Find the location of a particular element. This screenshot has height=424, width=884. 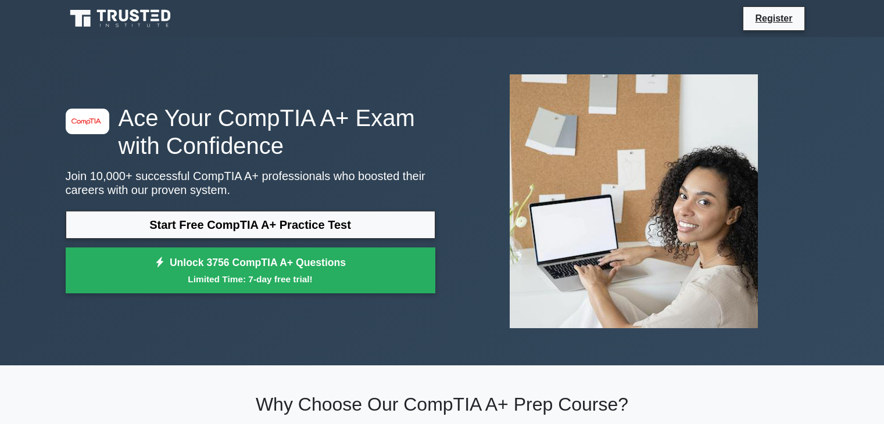

small: Limited Time: 7-day free trial! is located at coordinates (250, 279).